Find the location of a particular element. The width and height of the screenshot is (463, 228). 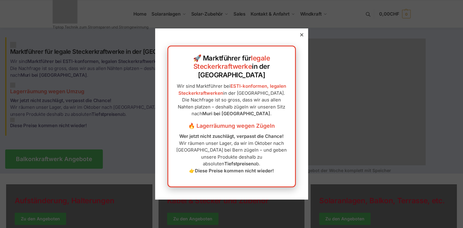

a: legale Steckerkraftwerke is located at coordinates (232, 62).